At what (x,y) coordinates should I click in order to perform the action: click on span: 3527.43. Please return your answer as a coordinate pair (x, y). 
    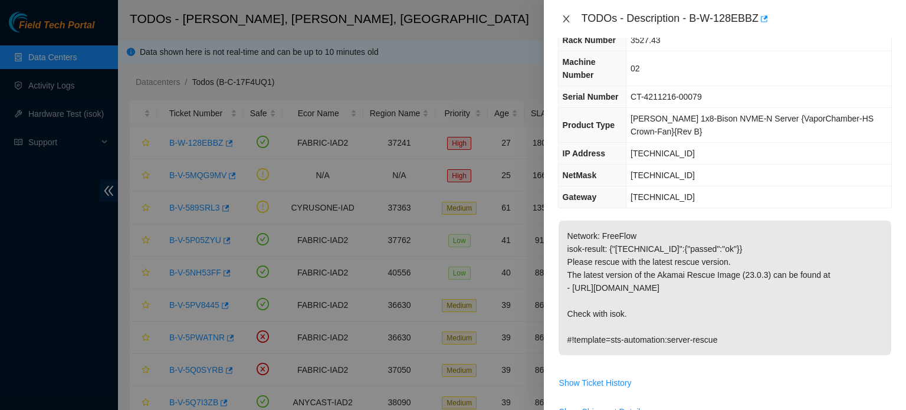
    Looking at the image, I should click on (645, 40).